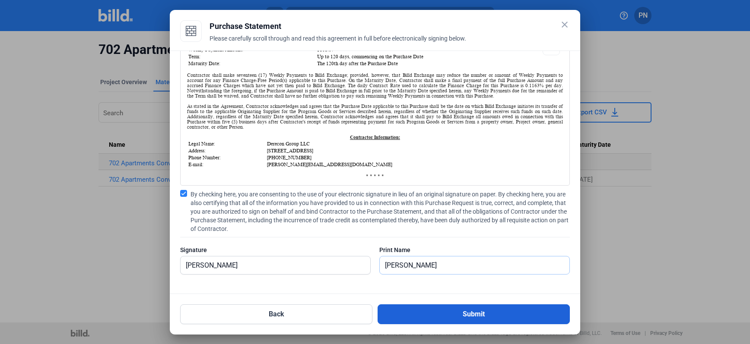 Image resolution: width=750 pixels, height=344 pixels. Describe the element at coordinates (252, 64) in the screenshot. I see `td: Maturity Date:` at that location.